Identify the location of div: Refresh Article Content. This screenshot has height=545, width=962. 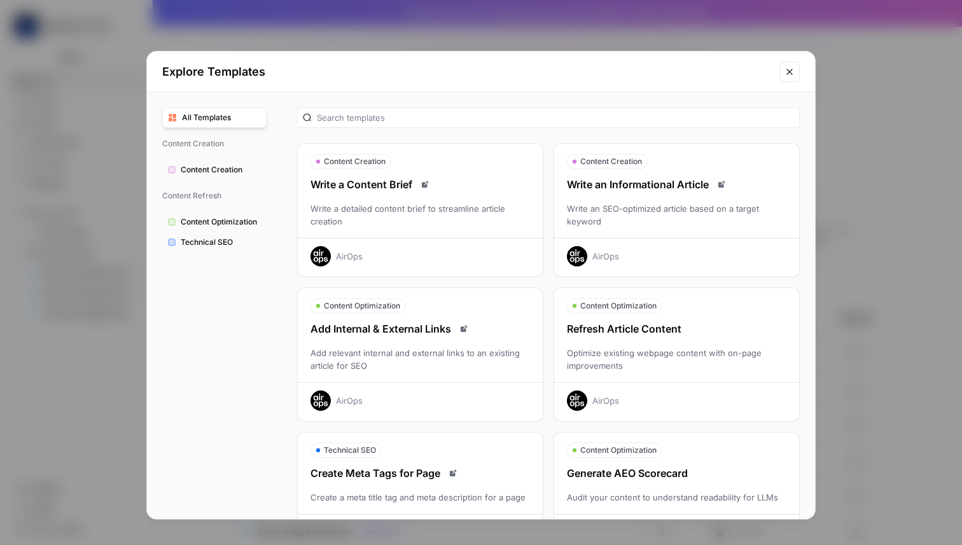
(676, 329).